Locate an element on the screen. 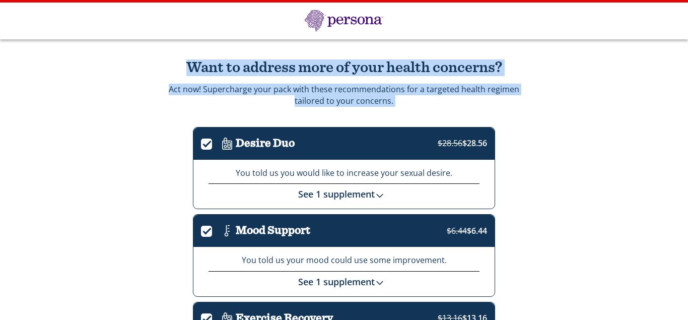 The image size is (688, 320). strike: $6.44 is located at coordinates (457, 231).